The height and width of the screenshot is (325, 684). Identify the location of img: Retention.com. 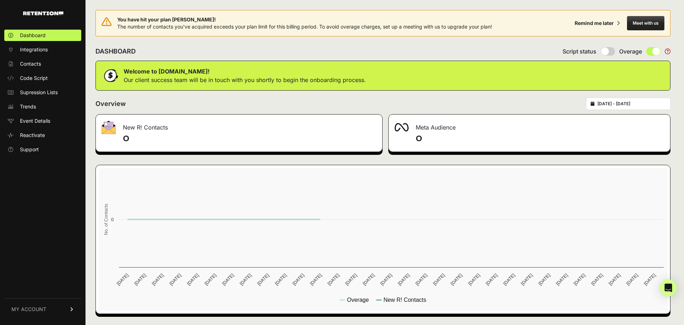
(43, 13).